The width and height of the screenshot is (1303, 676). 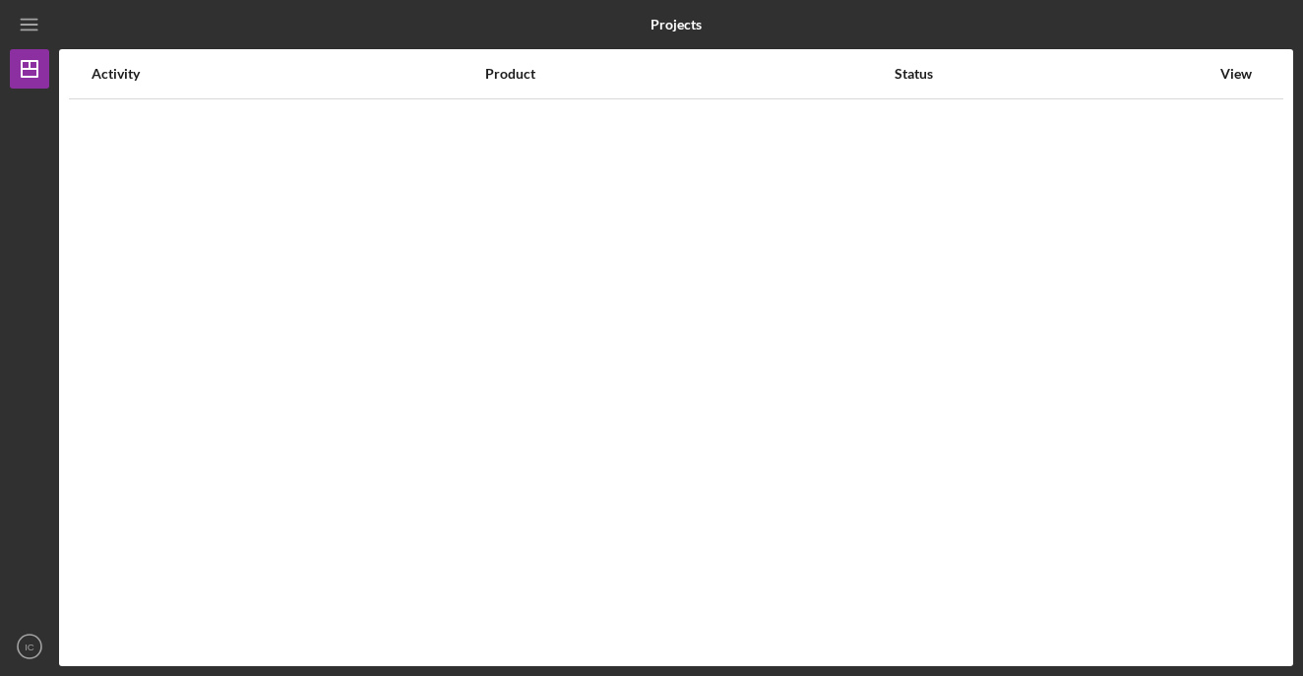 I want to click on b: Projects, so click(x=676, y=25).